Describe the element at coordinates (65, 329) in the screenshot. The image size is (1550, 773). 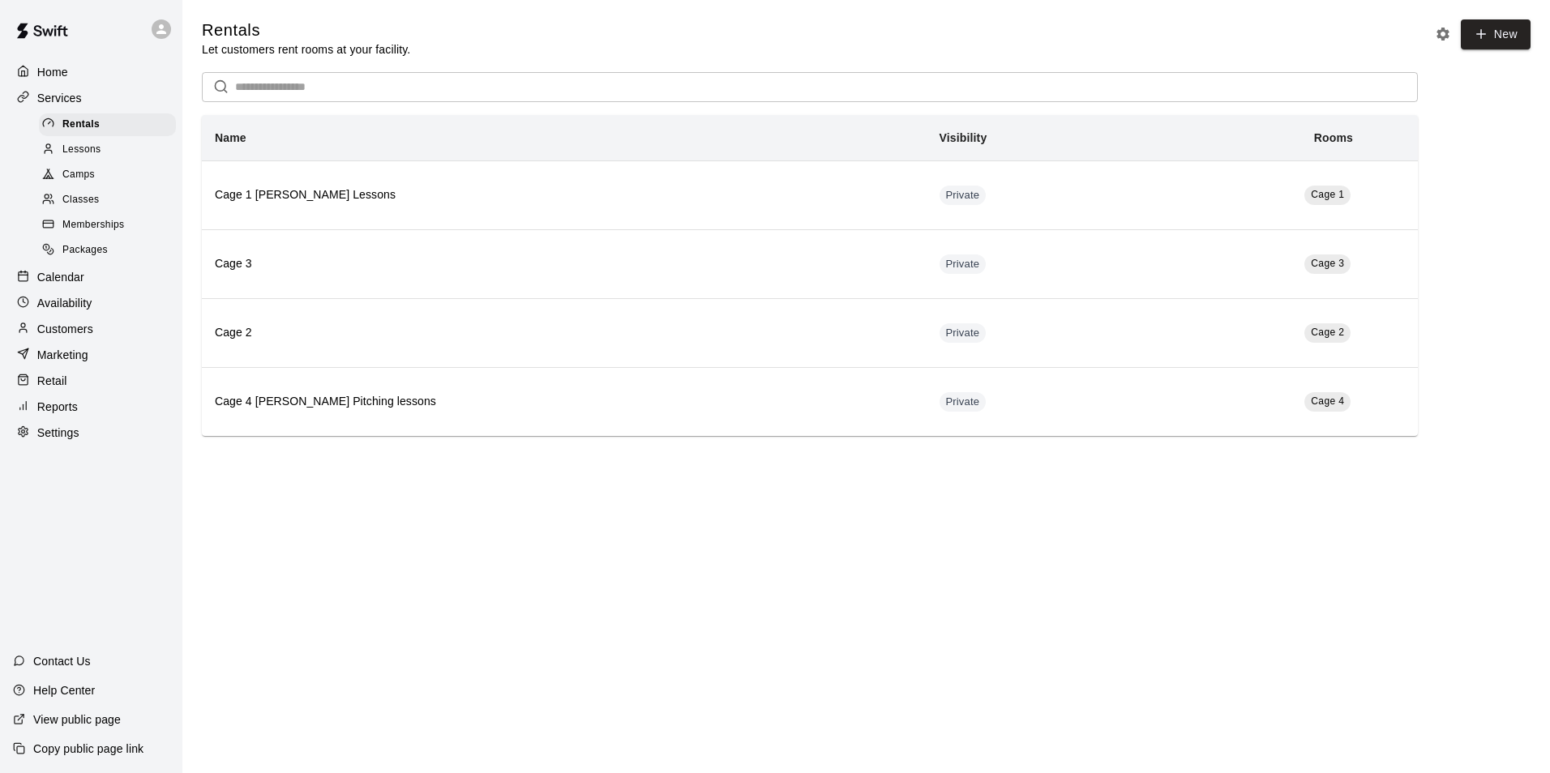
I see `p: Customers` at that location.